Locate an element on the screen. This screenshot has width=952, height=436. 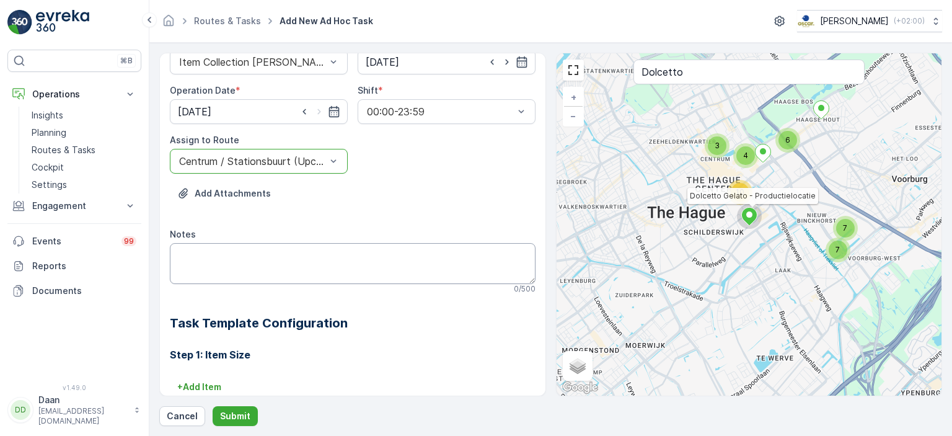
img: logo is located at coordinates (20, 22).